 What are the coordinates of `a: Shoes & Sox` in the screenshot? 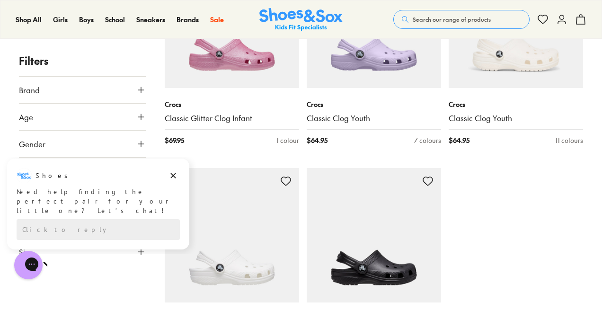 It's located at (301, 19).